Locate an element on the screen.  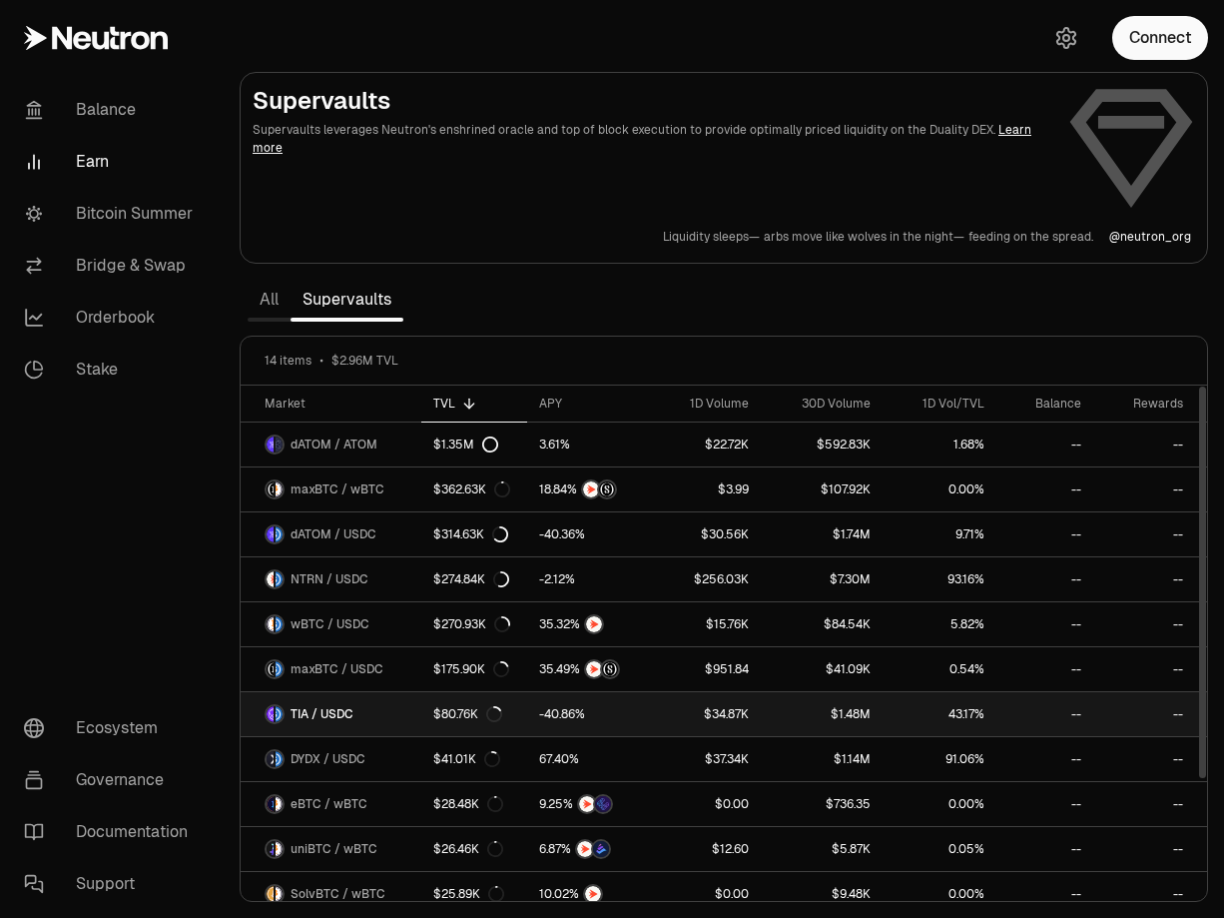
a: $107.92K is located at coordinates (821, 489).